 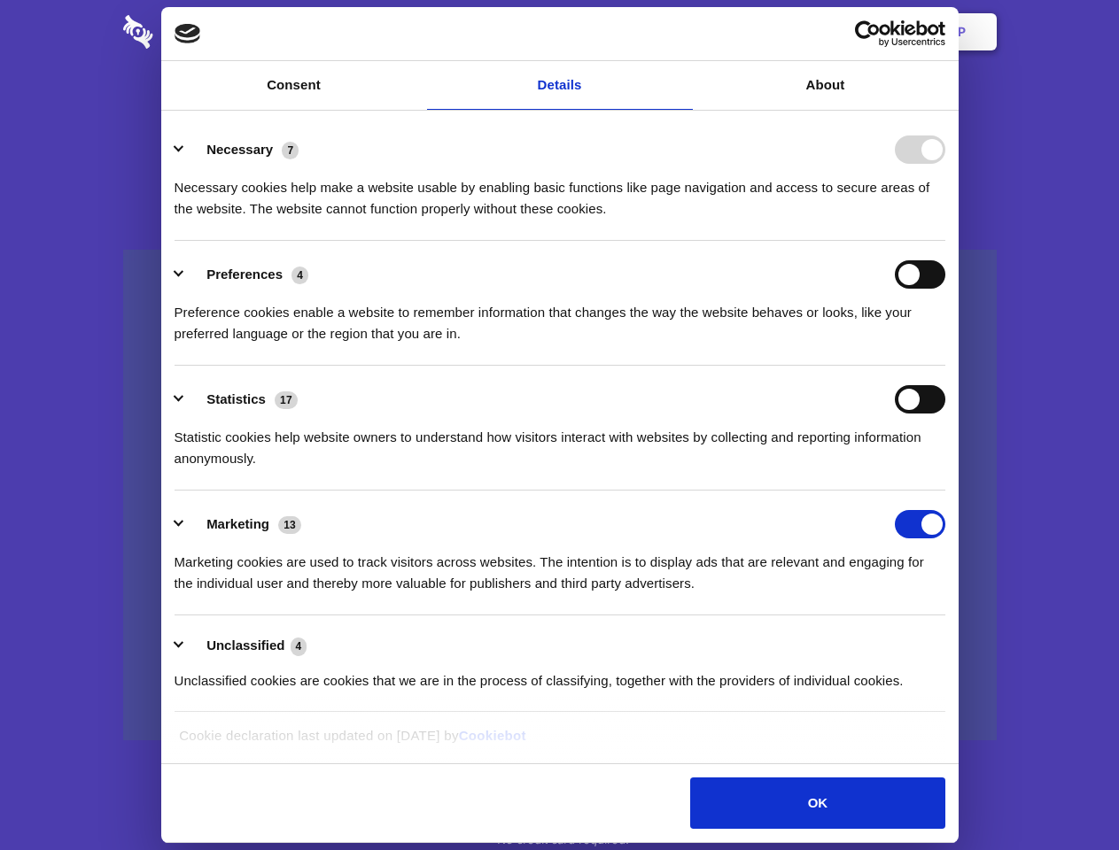 What do you see at coordinates (867, 34) in the screenshot?
I see `a: Usercentrics Cookiebot - opens in a new window` at bounding box center [867, 34].